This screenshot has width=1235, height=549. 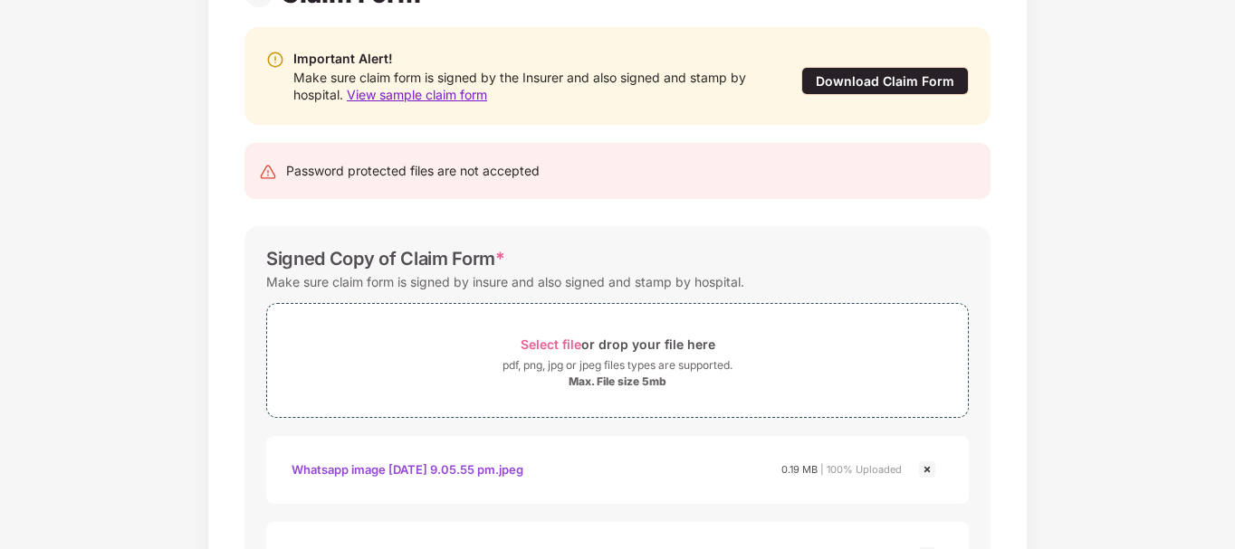 I want to click on img: svg+xml;base64,PHN2ZyB4bWxucz0iaHR0cDovL3d3dy53My5vcmcvMjAwMC9zdmciIHdpZHRoPSIyNCIgaGVpZ2h0PSIyNC..., so click(x=268, y=172).